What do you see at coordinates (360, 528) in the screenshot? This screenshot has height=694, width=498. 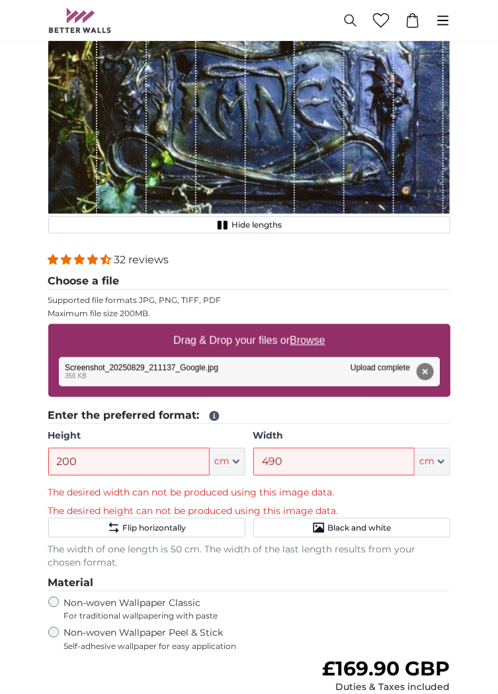 I see `span: Black and white` at bounding box center [360, 528].